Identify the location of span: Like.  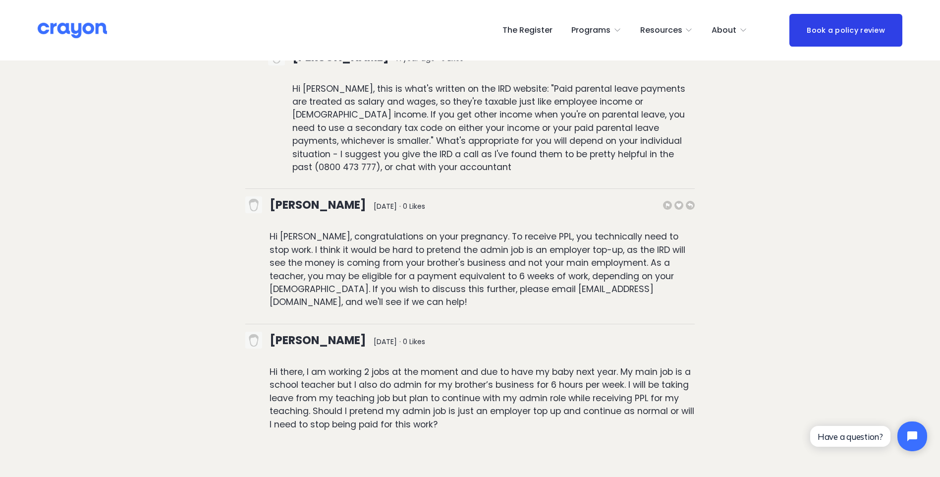
(679, 205).